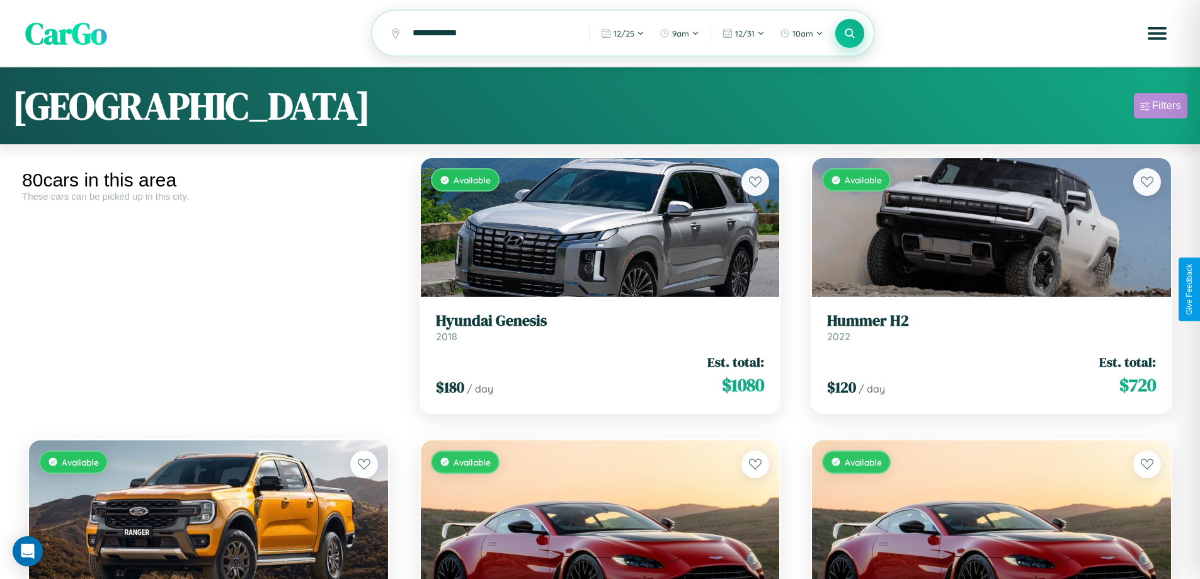  Describe the element at coordinates (600, 321) in the screenshot. I see `h3: Hyundai Genesis` at that location.